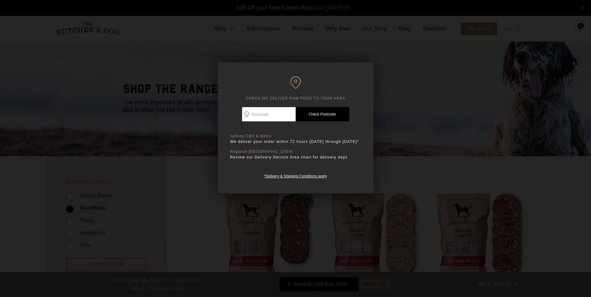 The width and height of the screenshot is (591, 297). Describe the element at coordinates (296, 157) in the screenshot. I see `p: Review our Delivery Service Area chart for delivery days` at that location.